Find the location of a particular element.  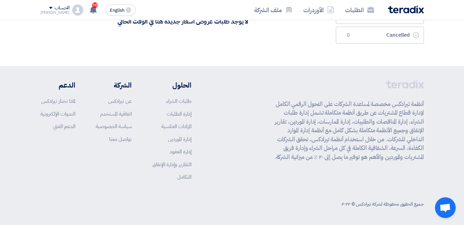

a: الأوردرات is located at coordinates (319, 10).